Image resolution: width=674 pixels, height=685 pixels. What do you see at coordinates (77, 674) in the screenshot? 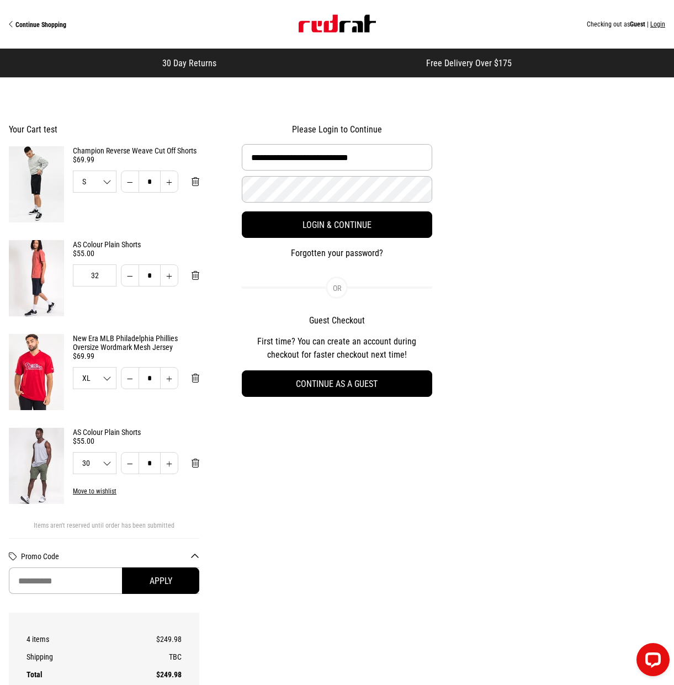
I see `th: Total` at bounding box center [77, 674].